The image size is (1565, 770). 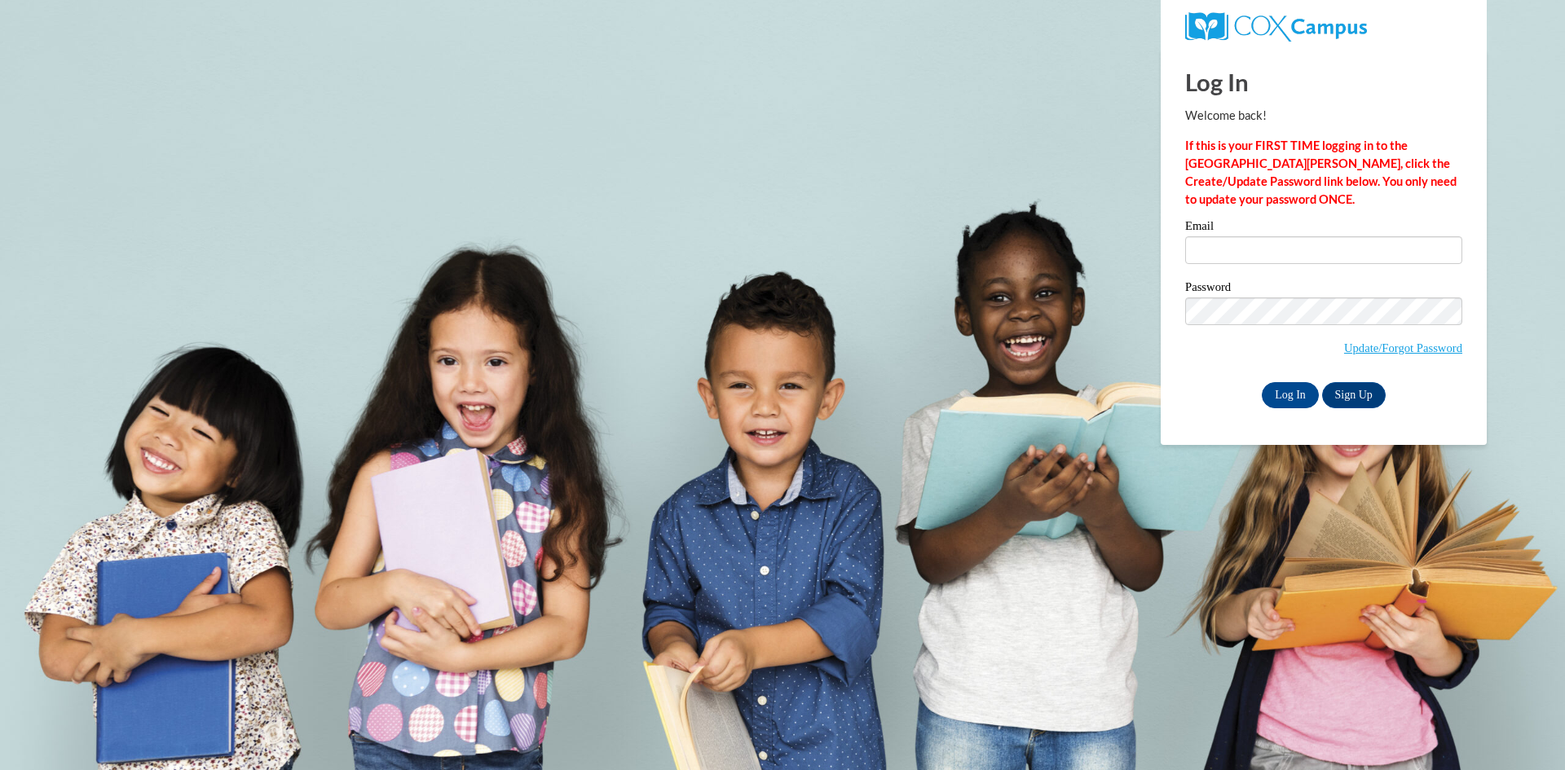 What do you see at coordinates (1354, 395) in the screenshot?
I see `a: Sign Up` at bounding box center [1354, 395].